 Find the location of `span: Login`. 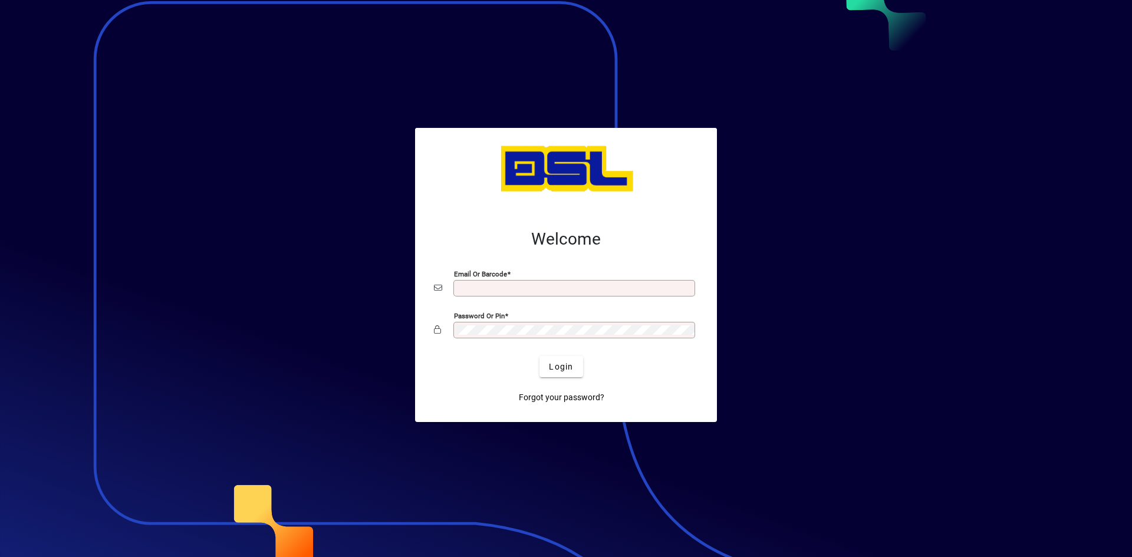

span: Login is located at coordinates (561, 367).